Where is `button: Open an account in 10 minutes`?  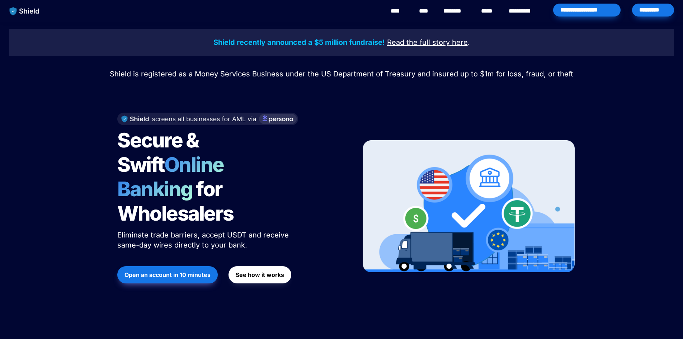
button: Open an account in 10 minutes is located at coordinates (168, 275).